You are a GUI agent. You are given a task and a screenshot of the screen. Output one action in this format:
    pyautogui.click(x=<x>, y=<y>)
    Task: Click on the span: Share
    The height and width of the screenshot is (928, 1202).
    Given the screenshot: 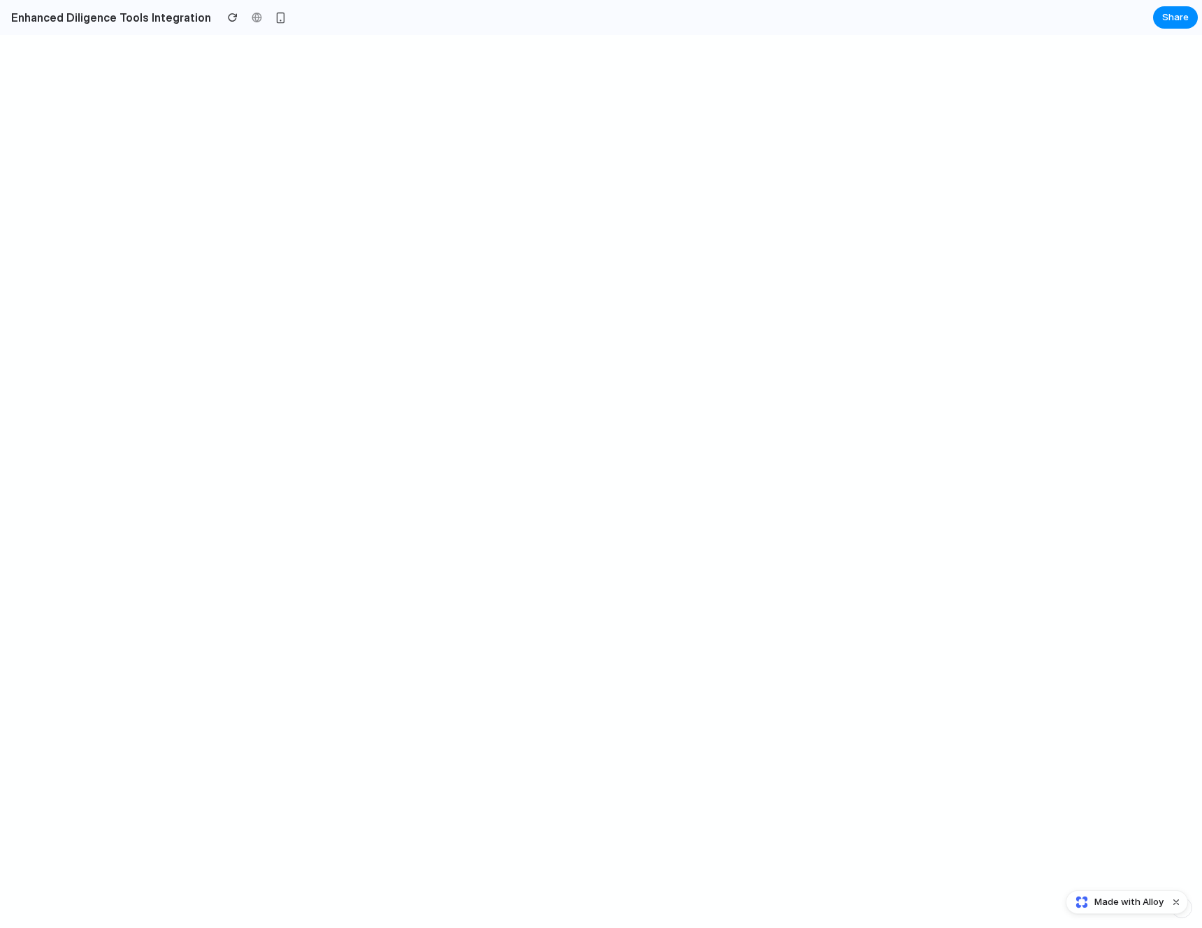 What is the action you would take?
    pyautogui.click(x=1176, y=17)
    